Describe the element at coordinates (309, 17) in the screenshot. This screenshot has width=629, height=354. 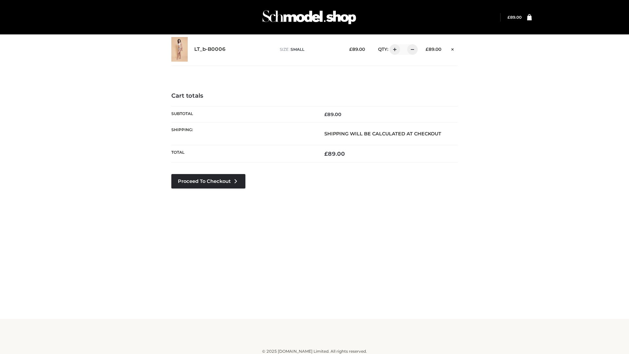
I see `a: Schmodel Admin 964` at that location.